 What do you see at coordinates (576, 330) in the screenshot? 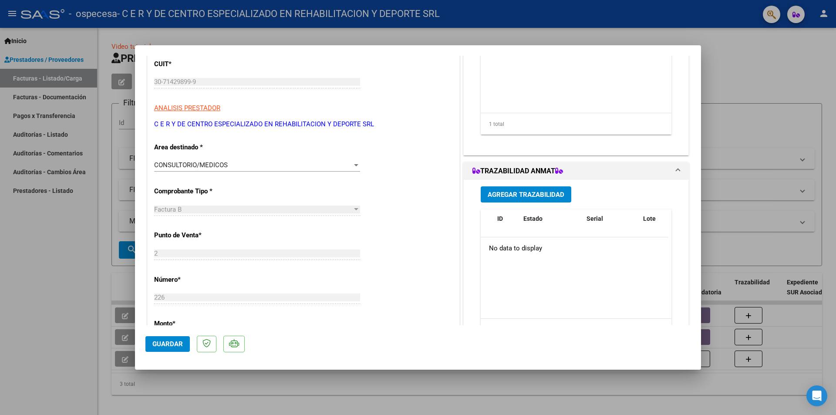
I see `div: 0 total` at bounding box center [576, 330].